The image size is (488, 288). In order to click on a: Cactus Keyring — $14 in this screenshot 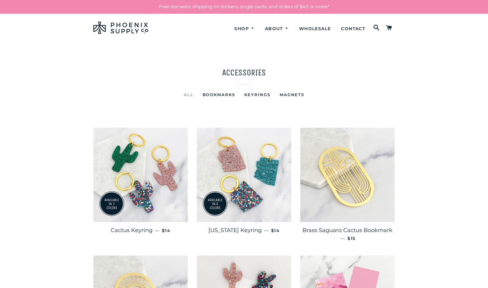, I will do `click(141, 231)`.